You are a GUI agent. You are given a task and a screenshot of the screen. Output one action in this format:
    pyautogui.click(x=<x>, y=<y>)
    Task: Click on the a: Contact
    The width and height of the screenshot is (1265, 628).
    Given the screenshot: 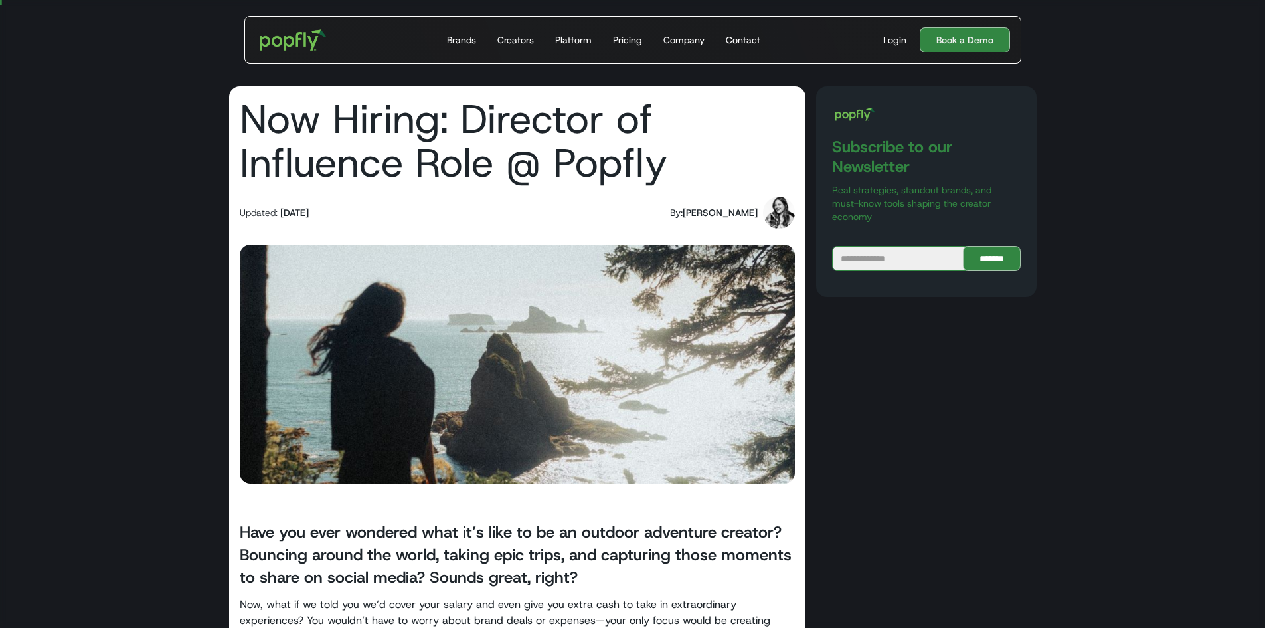 What is the action you would take?
    pyautogui.click(x=743, y=40)
    